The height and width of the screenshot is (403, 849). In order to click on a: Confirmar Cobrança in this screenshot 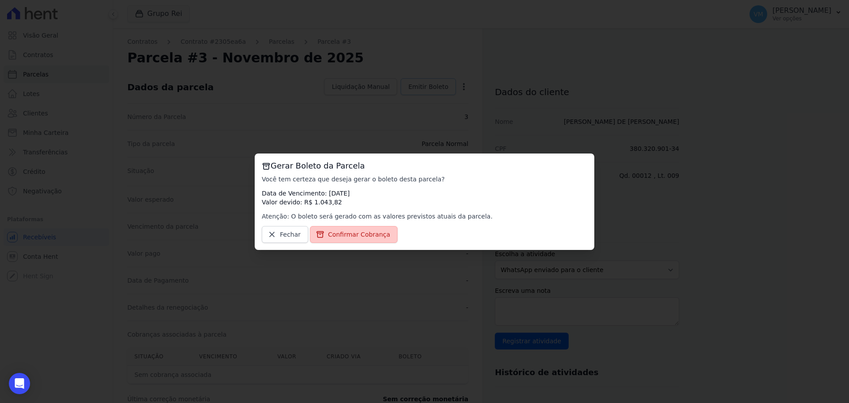, I will do `click(354, 234)`.